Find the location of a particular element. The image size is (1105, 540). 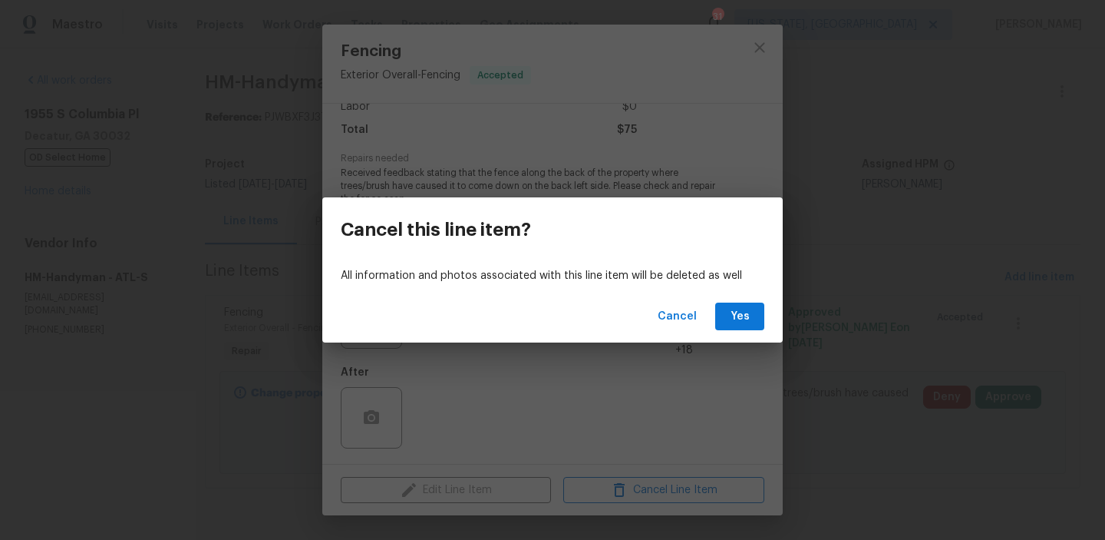

button: Cancel is located at coordinates (677, 316).